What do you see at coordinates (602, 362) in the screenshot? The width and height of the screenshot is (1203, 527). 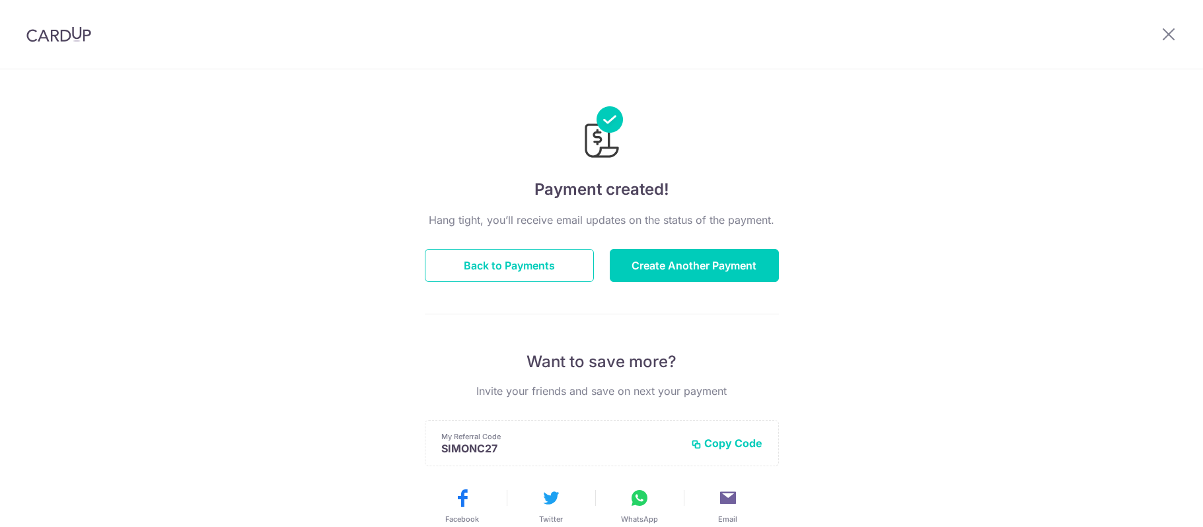 I see `p: Want to save more?` at bounding box center [602, 362].